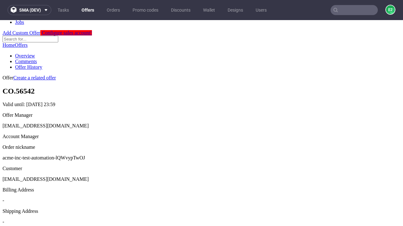 The height and width of the screenshot is (226, 403). Describe the element at coordinates (66, 13) in the screenshot. I see `a: Configure sales account!` at that location.